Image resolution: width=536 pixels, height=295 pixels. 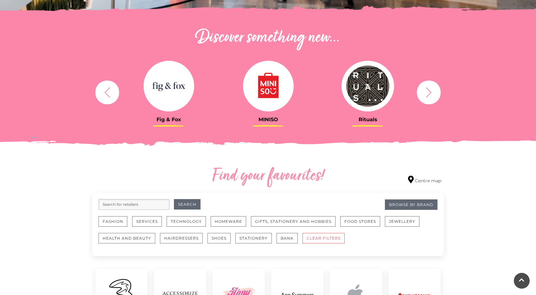 I want to click on button: Jewellery, so click(x=402, y=222).